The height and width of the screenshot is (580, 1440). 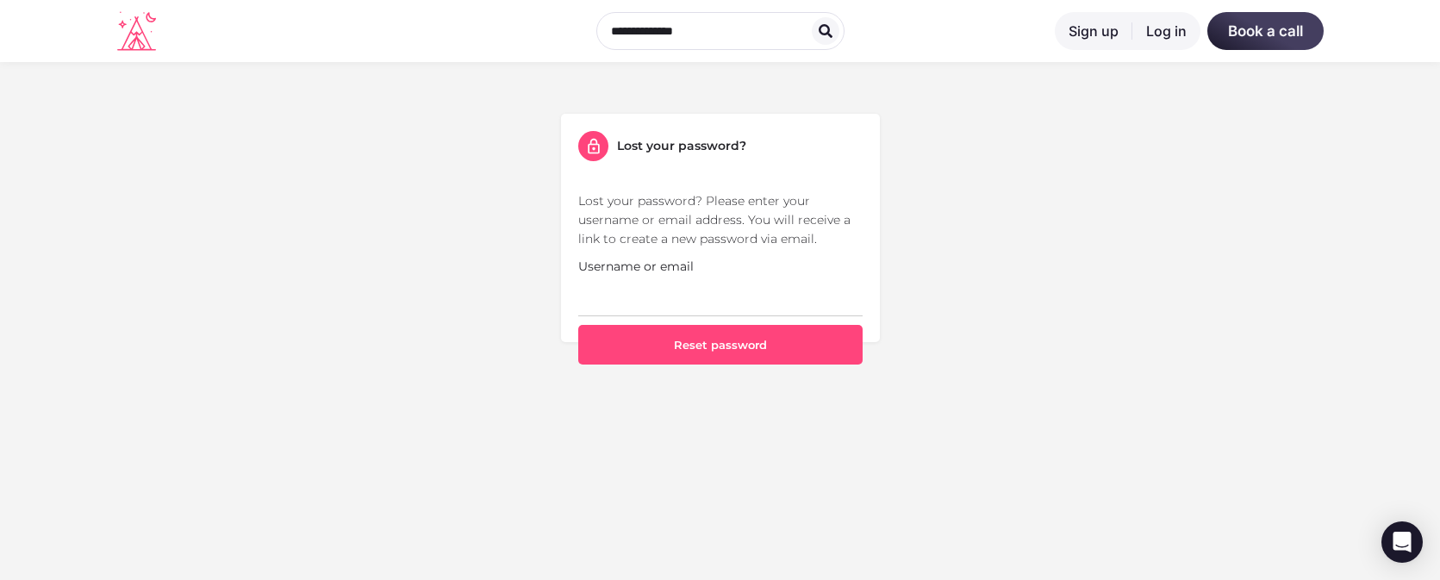 What do you see at coordinates (1094, 31) in the screenshot?
I see `a: Sign up` at bounding box center [1094, 31].